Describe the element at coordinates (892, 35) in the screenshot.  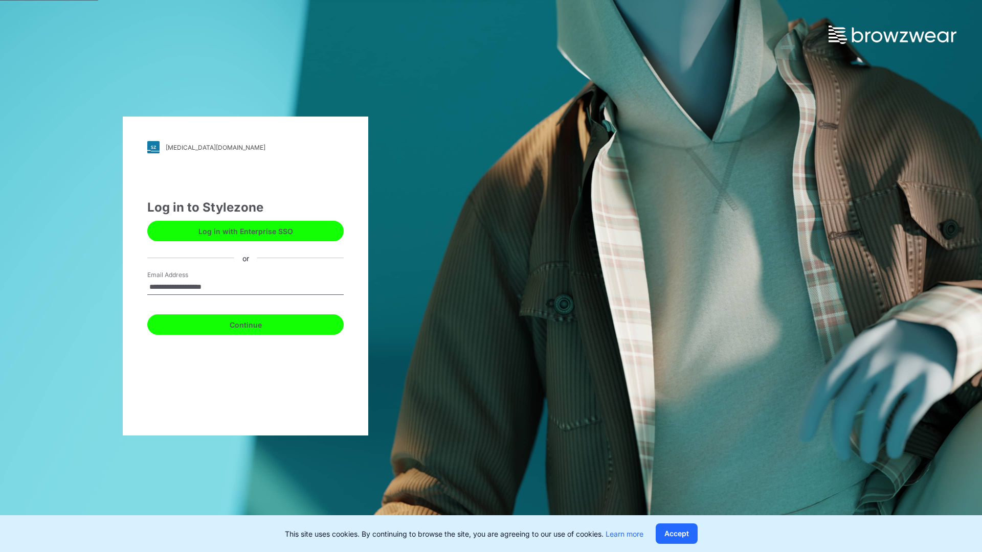
I see `img: browzwear-logo.73288ffb.svg` at that location.